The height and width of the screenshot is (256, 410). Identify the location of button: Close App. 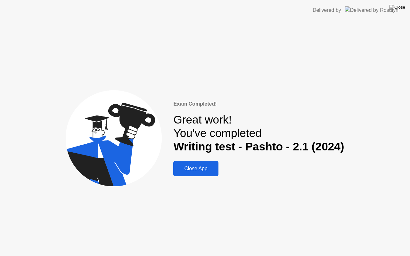
(196, 169).